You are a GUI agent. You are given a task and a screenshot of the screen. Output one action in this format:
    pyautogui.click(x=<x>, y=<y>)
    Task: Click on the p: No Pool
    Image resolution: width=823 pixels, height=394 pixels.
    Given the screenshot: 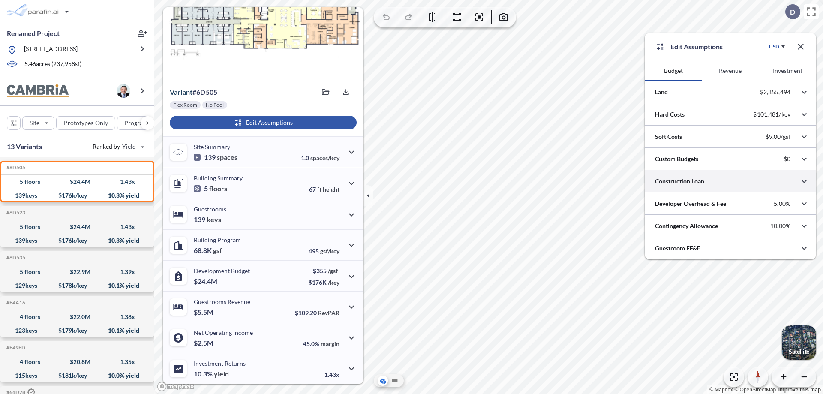 What is the action you would take?
    pyautogui.click(x=215, y=105)
    